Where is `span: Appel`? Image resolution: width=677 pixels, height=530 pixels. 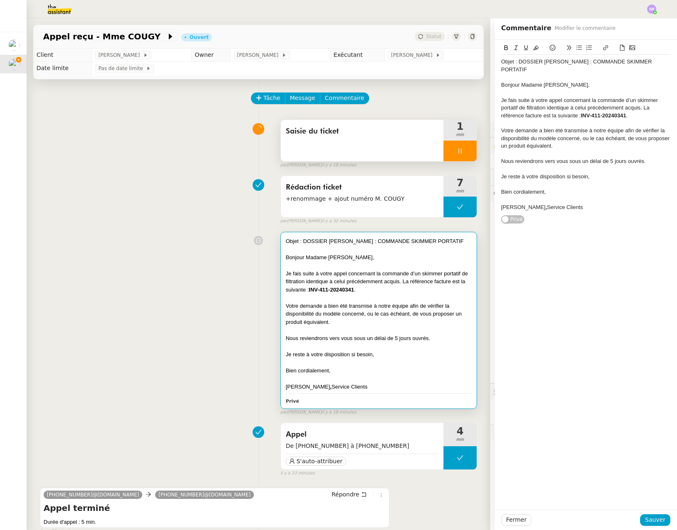 span: Appel is located at coordinates (362, 435).